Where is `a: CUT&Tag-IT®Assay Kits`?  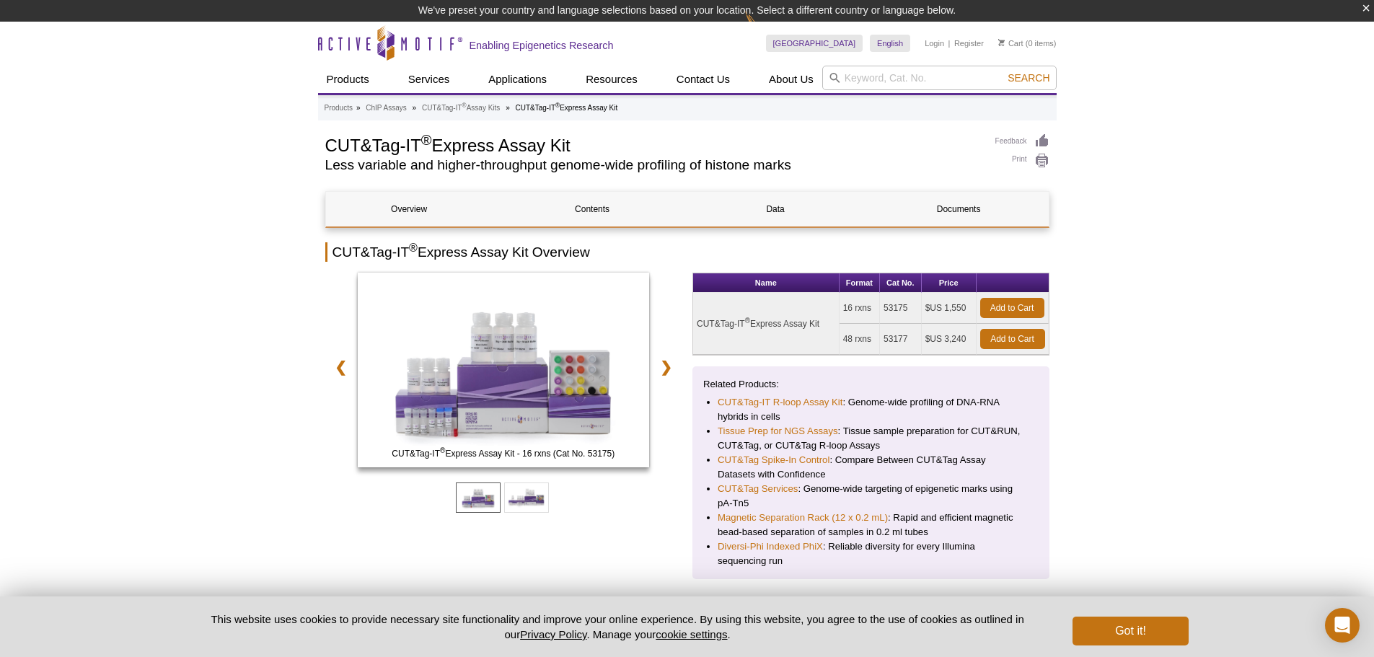
a: CUT&Tag-IT®Assay Kits is located at coordinates (461, 108).